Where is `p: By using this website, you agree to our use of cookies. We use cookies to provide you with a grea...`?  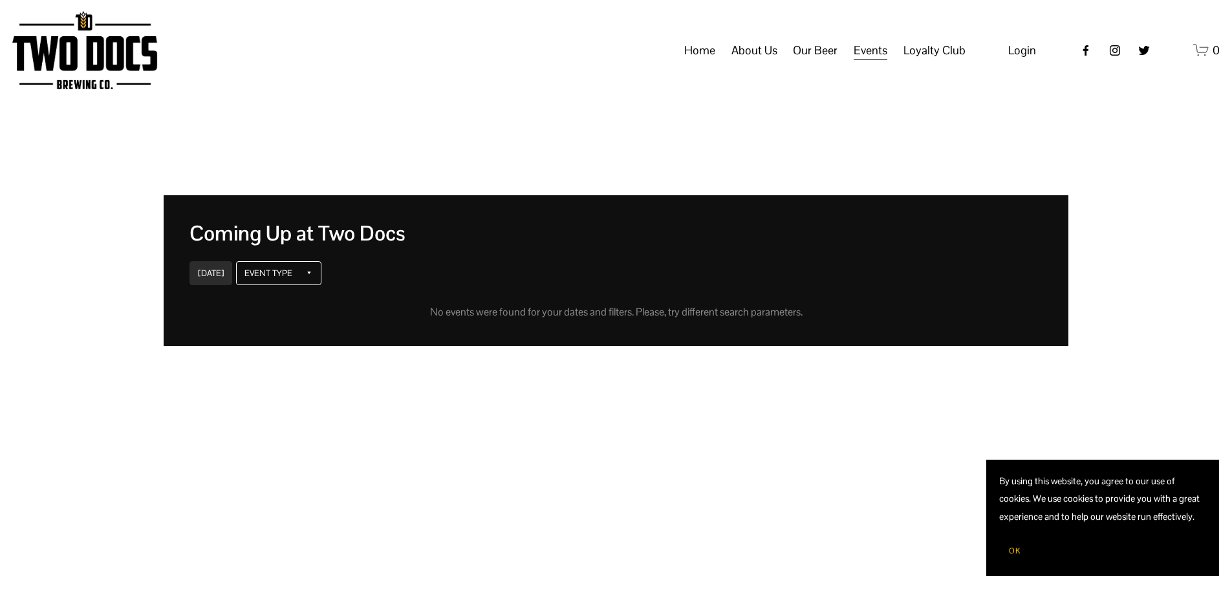 p: By using this website, you agree to our use of cookies. We use cookies to provide you with a grea... is located at coordinates (1102, 499).